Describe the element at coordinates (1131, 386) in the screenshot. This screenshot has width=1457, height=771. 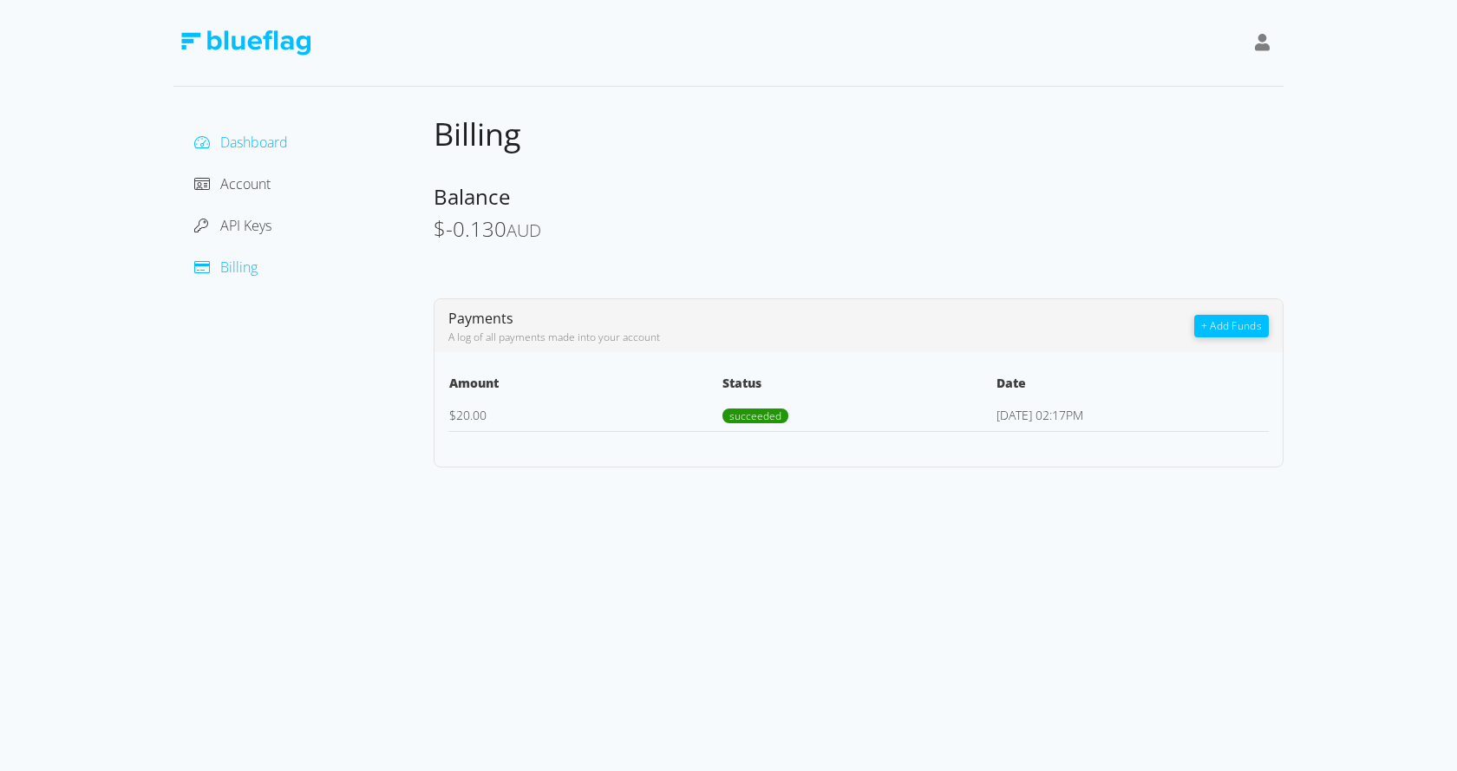
I see `th: Date` at that location.